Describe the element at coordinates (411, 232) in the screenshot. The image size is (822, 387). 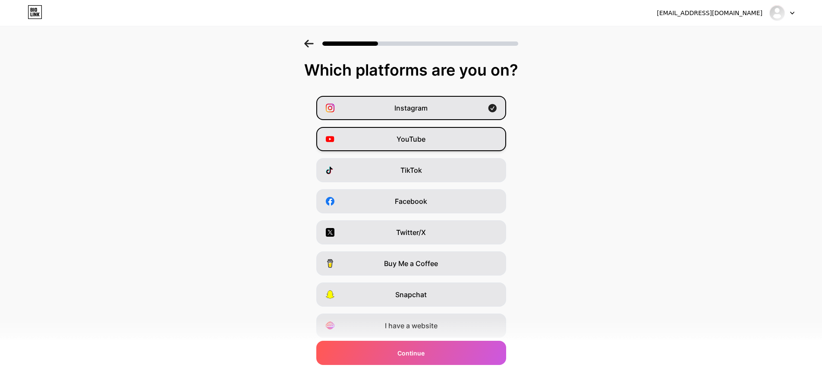
I see `span: Twitter/X` at that location.